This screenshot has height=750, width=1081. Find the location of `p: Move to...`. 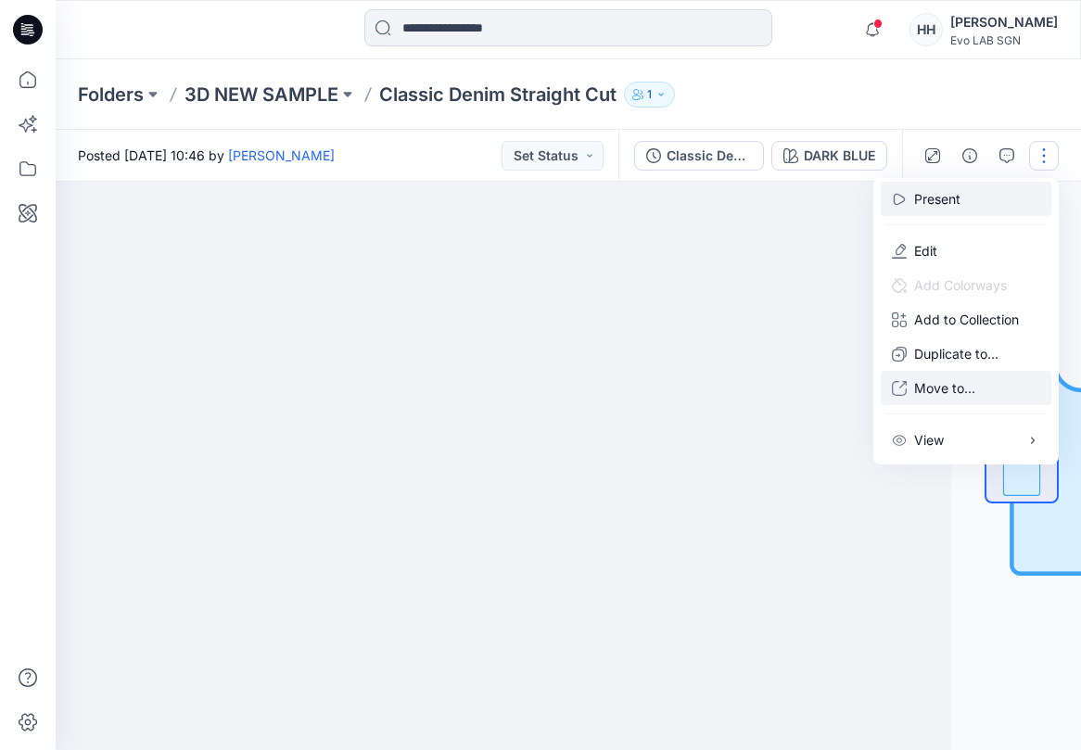

p: Move to... is located at coordinates (945, 388).